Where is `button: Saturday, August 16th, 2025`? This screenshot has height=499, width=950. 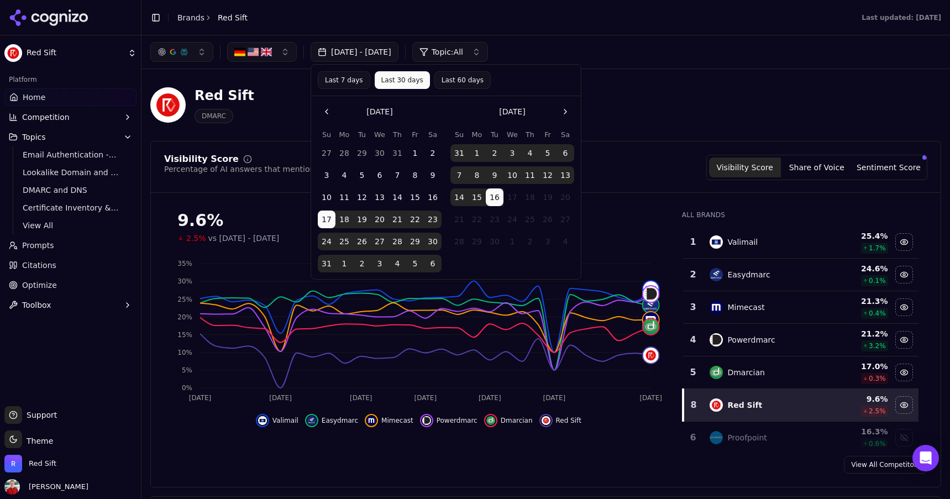 button: Saturday, August 16th, 2025 is located at coordinates (433, 197).